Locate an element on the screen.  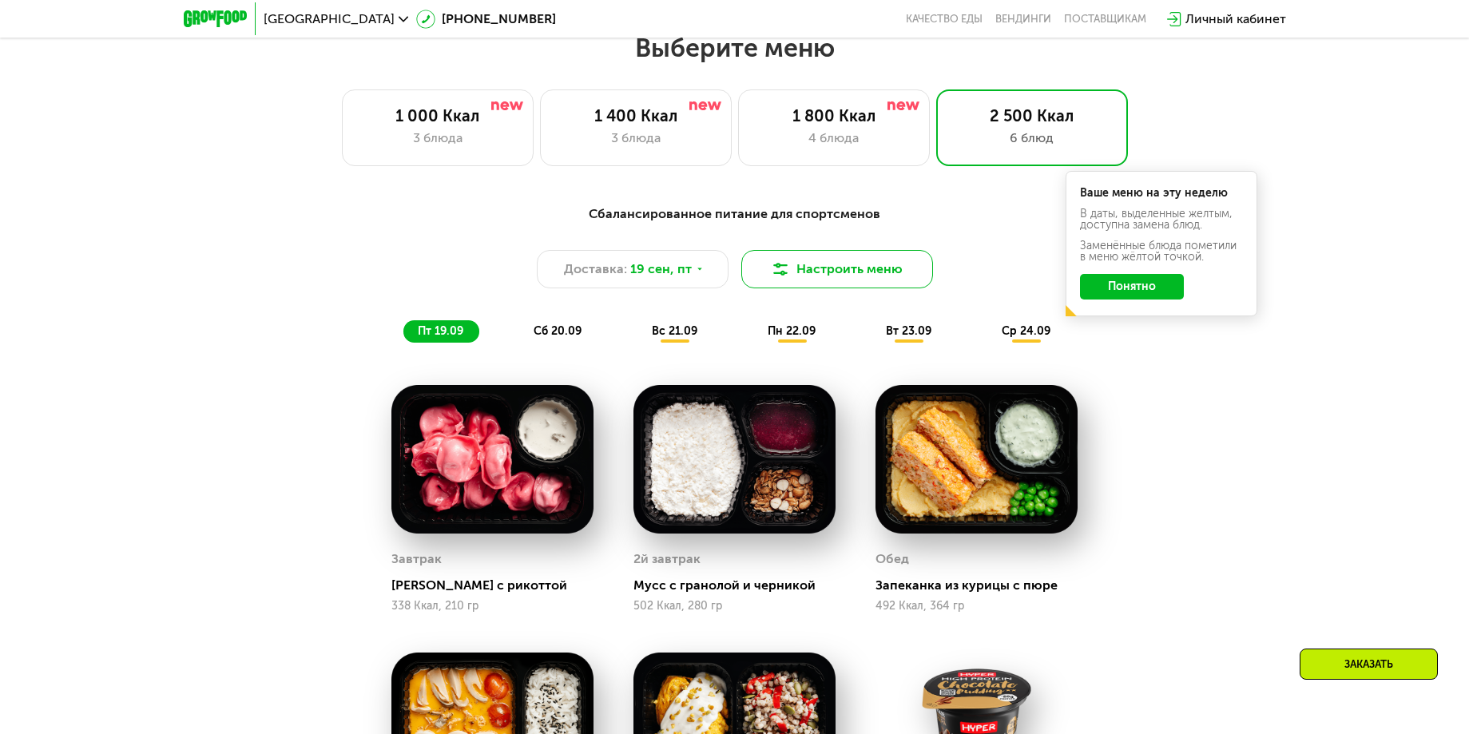
h2: Выберите меню is located at coordinates (734, 48).